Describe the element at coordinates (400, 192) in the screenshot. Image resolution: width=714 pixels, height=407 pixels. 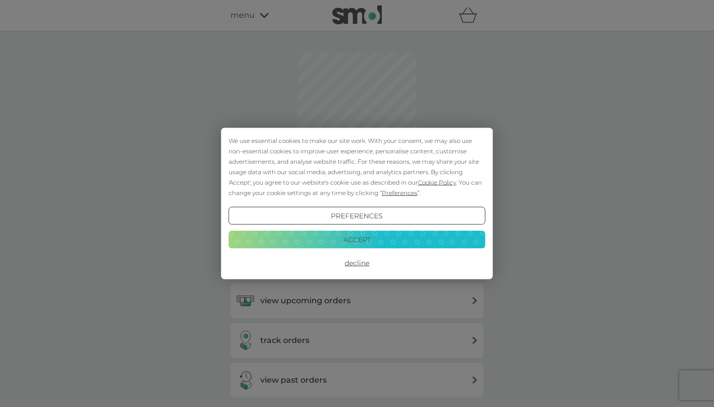
I see `span: Preferences` at that location.